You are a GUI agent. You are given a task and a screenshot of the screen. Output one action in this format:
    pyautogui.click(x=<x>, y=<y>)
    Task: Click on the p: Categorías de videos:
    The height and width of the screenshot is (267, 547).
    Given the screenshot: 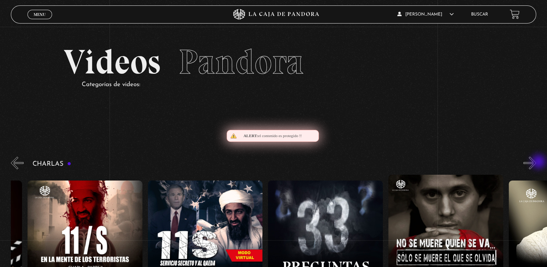 What is the action you would take?
    pyautogui.click(x=283, y=85)
    